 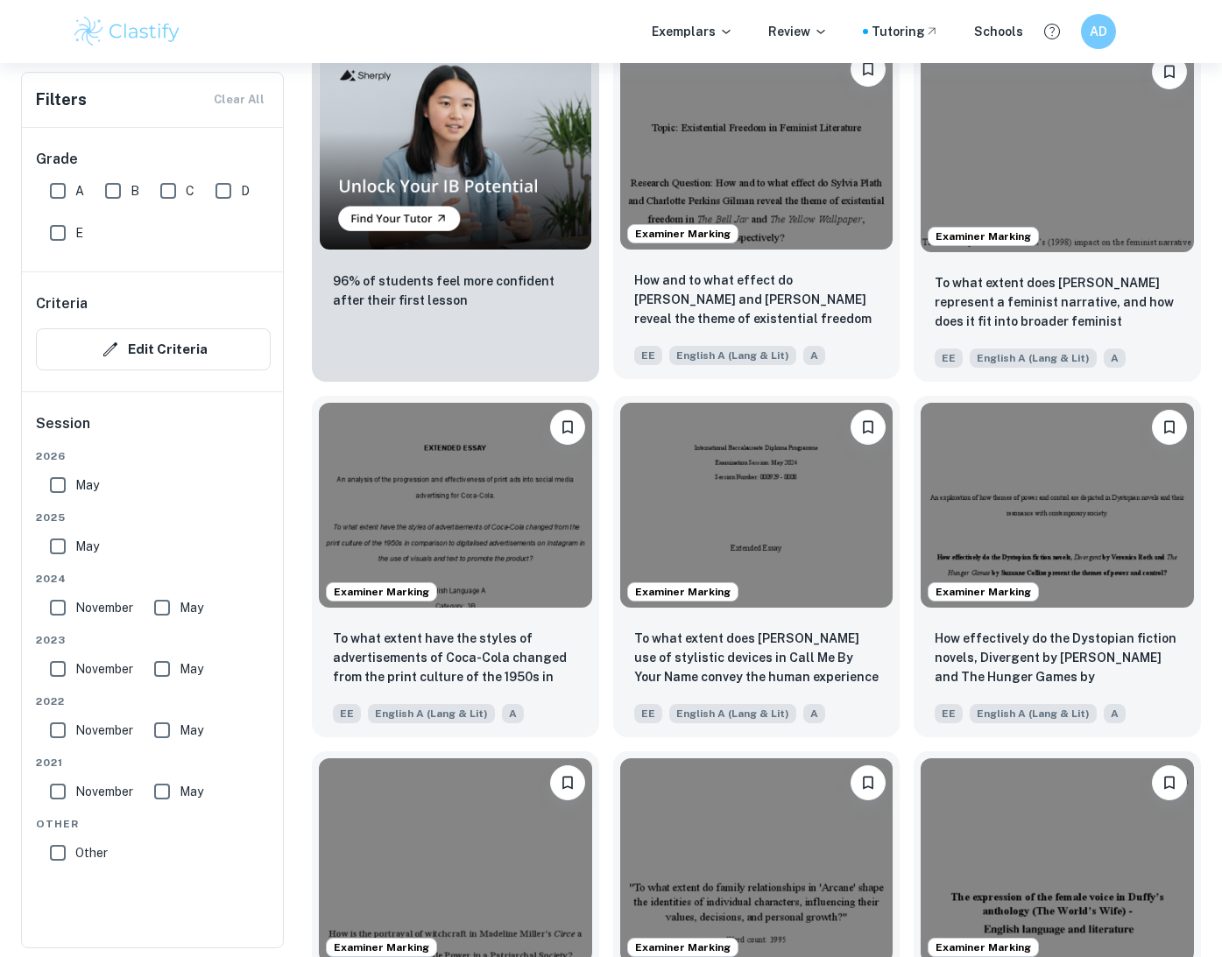 I want to click on span: 2022, so click(x=153, y=702).